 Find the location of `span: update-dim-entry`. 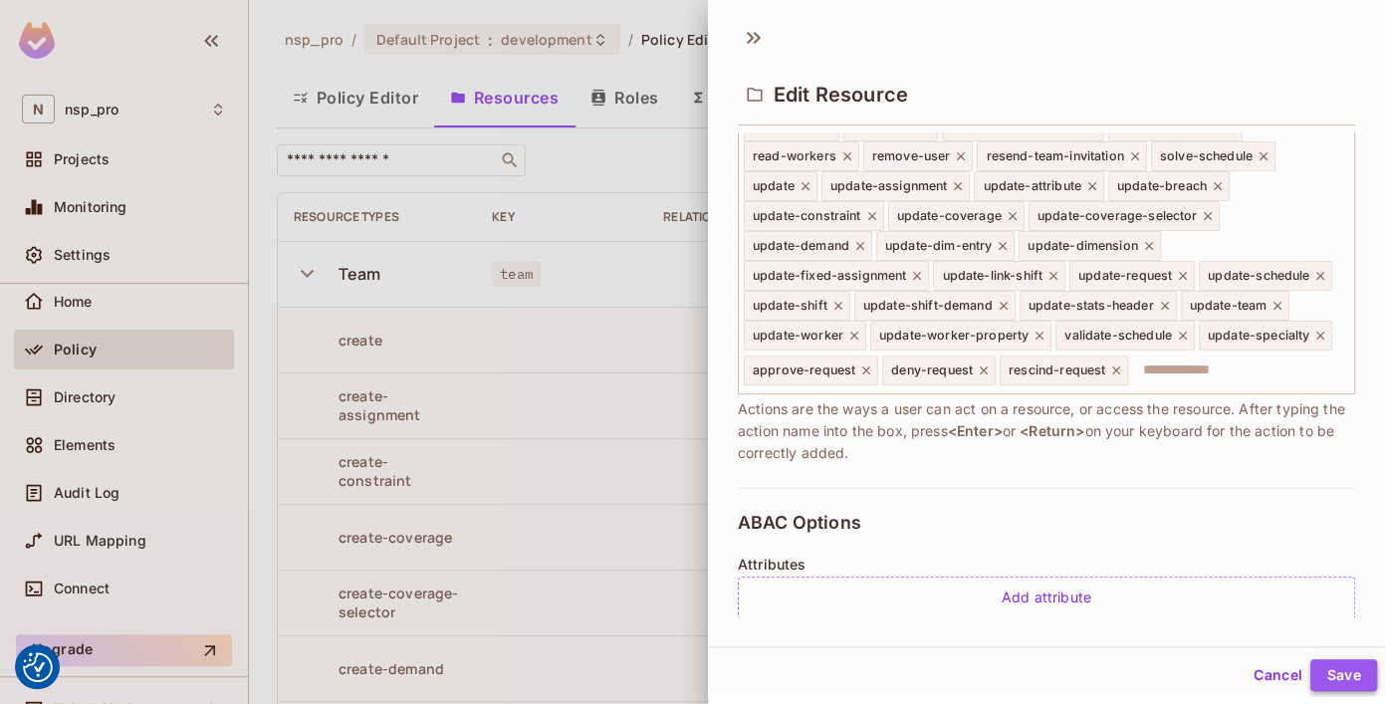

span: update-dim-entry is located at coordinates (938, 246).